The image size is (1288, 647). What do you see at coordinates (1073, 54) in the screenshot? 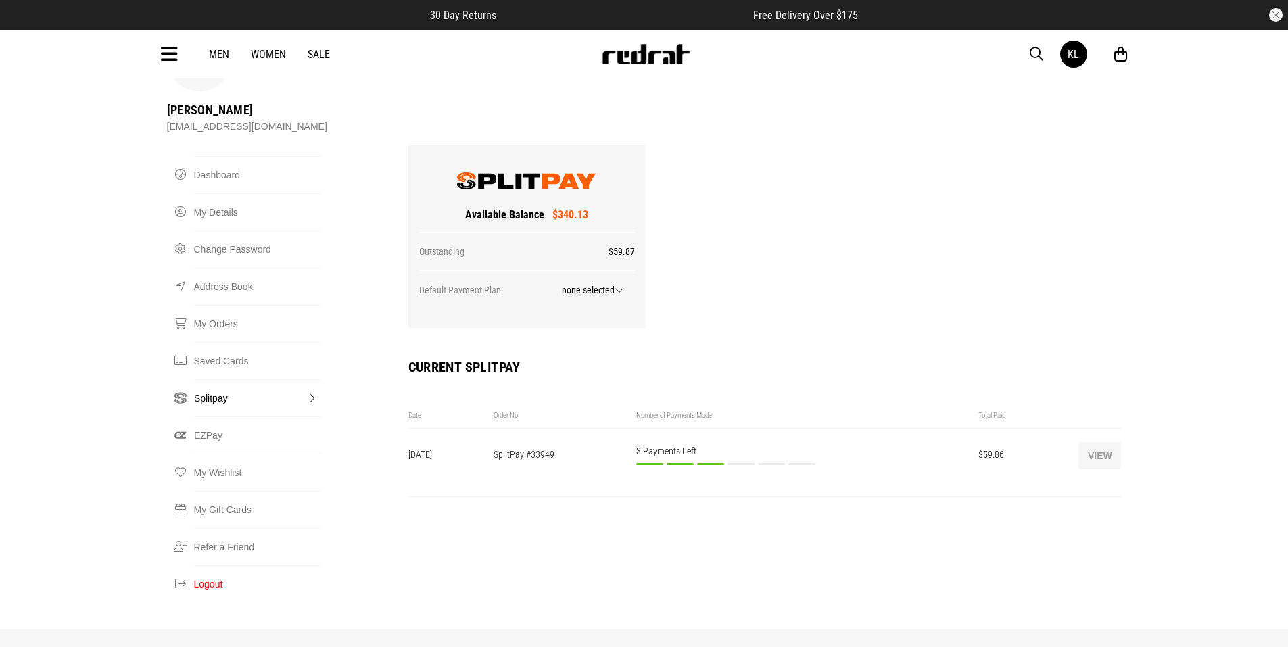
I see `div: KL` at bounding box center [1073, 54].